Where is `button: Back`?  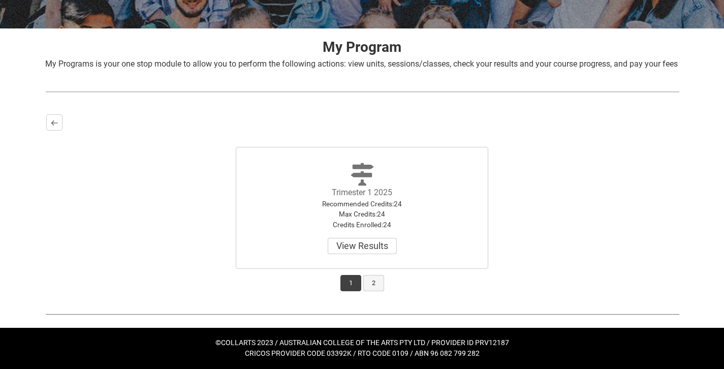 button: Back is located at coordinates (54, 123).